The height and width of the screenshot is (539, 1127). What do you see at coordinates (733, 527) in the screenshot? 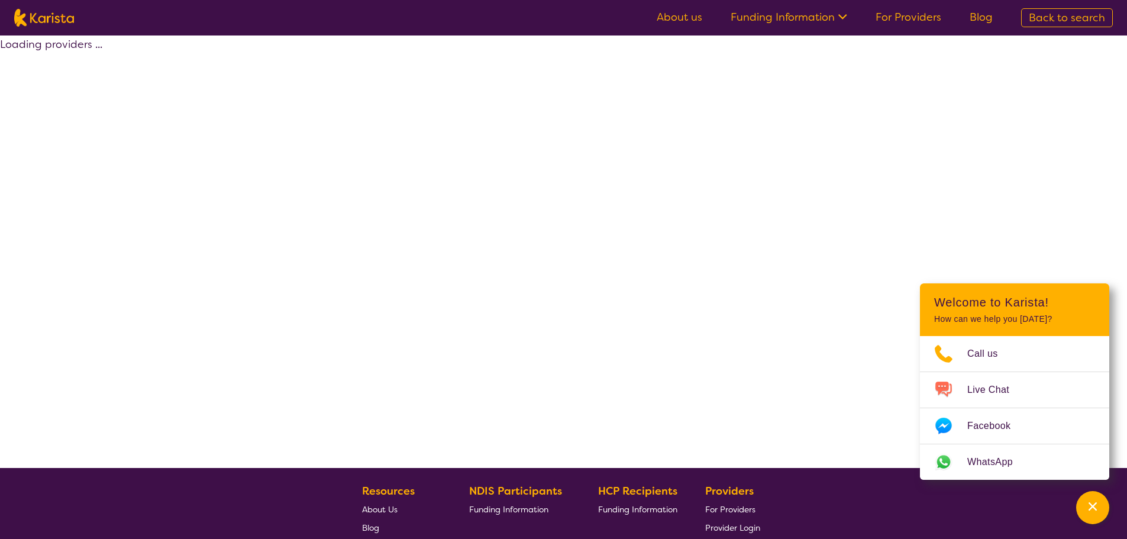
I see `a: Provider Login` at bounding box center [733, 527].